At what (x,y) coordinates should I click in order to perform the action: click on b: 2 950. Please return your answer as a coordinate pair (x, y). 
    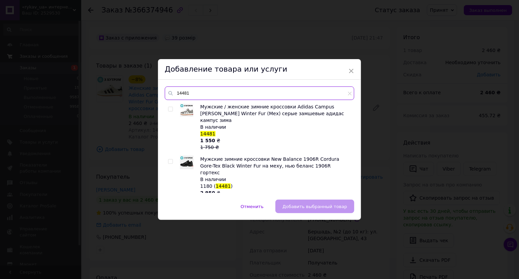
    Looking at the image, I should click on (208, 193).